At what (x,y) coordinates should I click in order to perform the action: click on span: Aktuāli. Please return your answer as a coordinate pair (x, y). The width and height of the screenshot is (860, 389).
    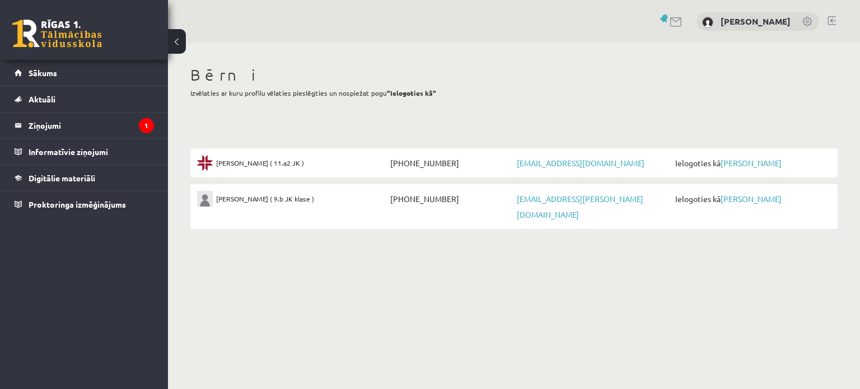
    Looking at the image, I should click on (42, 99).